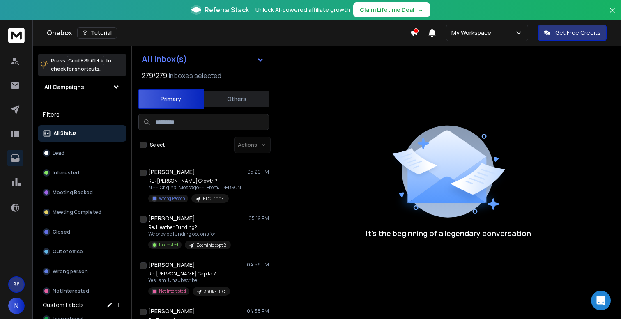 Image resolution: width=621 pixels, height=319 pixels. I want to click on span: ReferralStack, so click(227, 10).